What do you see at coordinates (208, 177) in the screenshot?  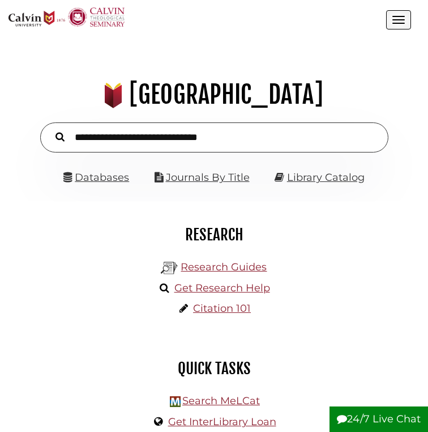 I see `a: Journals By Title` at bounding box center [208, 177].